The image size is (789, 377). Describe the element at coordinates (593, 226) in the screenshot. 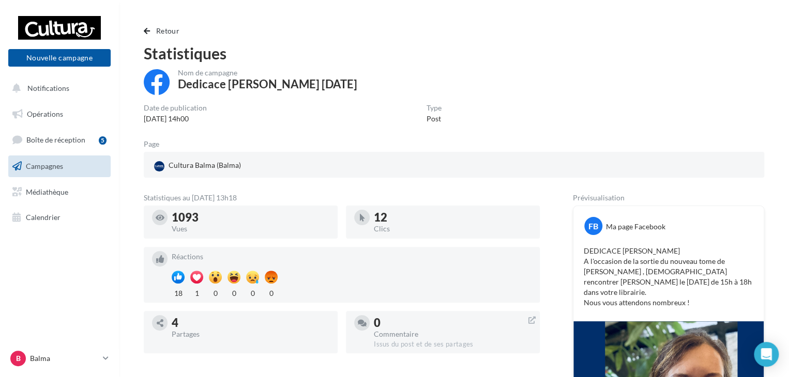

I see `div: FB` at that location.